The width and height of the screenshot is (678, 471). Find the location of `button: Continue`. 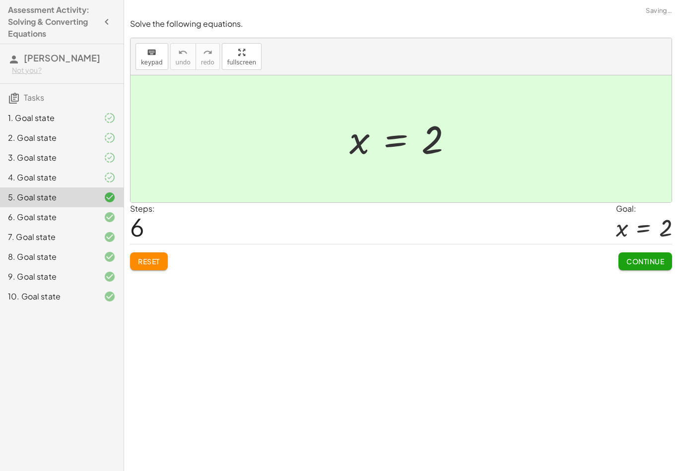

button: Continue is located at coordinates (645, 261).